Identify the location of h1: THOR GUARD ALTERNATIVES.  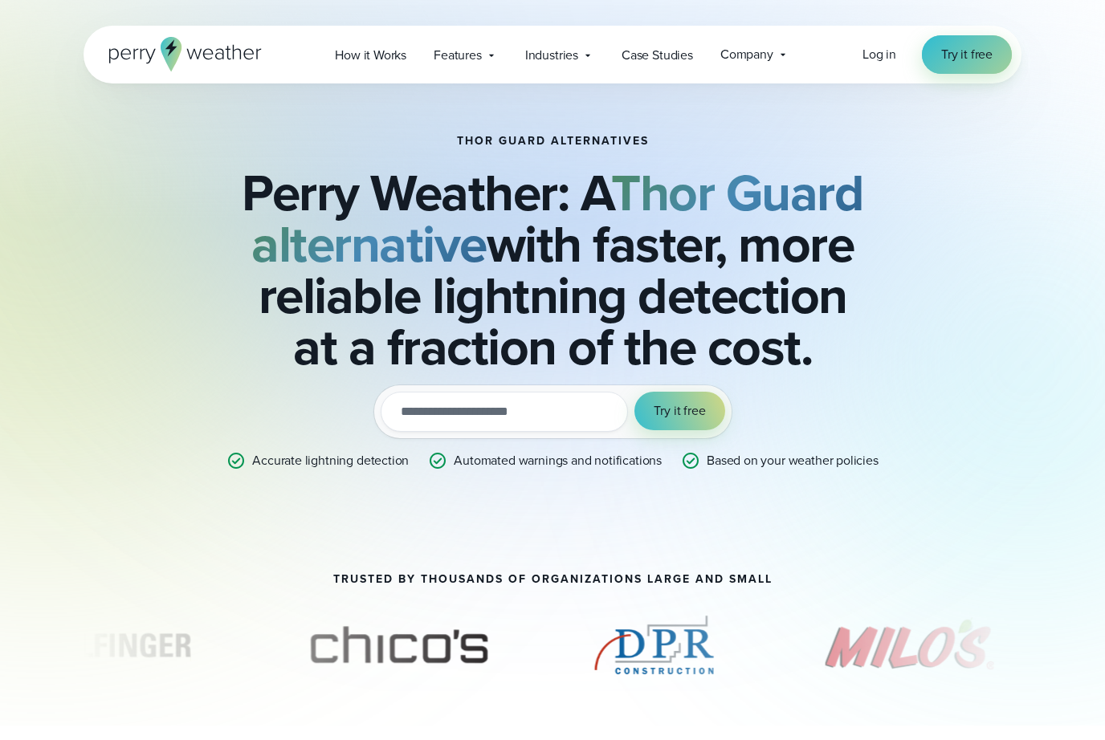
(552, 141).